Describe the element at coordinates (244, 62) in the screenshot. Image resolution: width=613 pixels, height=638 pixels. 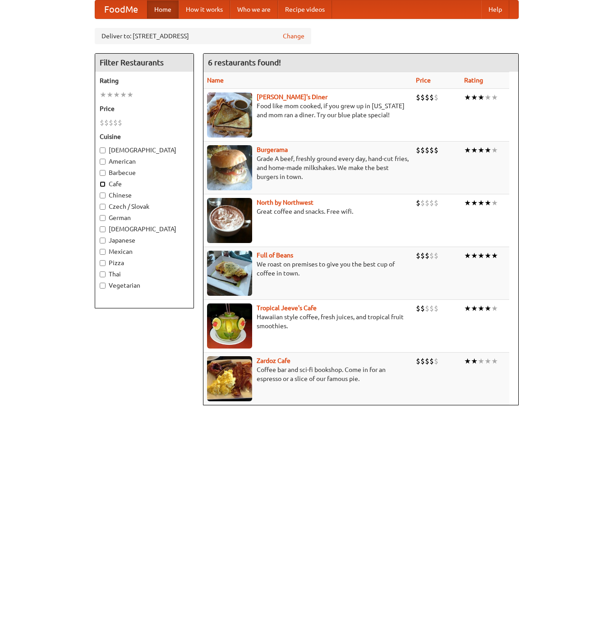
I see `ng-pluralize: 6 restaurants found!` at that location.